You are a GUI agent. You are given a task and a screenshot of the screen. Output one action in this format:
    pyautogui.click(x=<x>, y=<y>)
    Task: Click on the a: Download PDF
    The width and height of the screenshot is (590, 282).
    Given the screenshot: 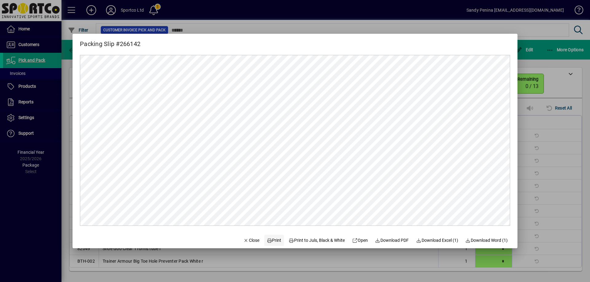 What is the action you would take?
    pyautogui.click(x=392, y=240)
    